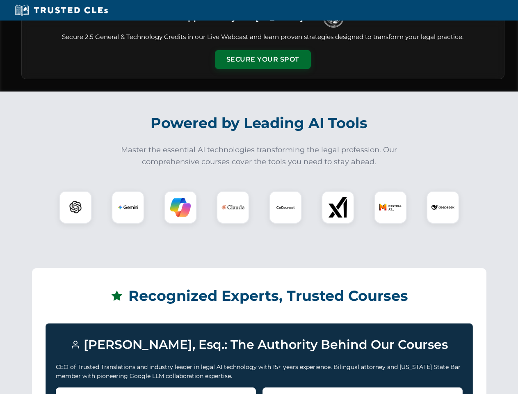  What do you see at coordinates (233, 207) in the screenshot?
I see `img: Claude Logo` at bounding box center [233, 207].